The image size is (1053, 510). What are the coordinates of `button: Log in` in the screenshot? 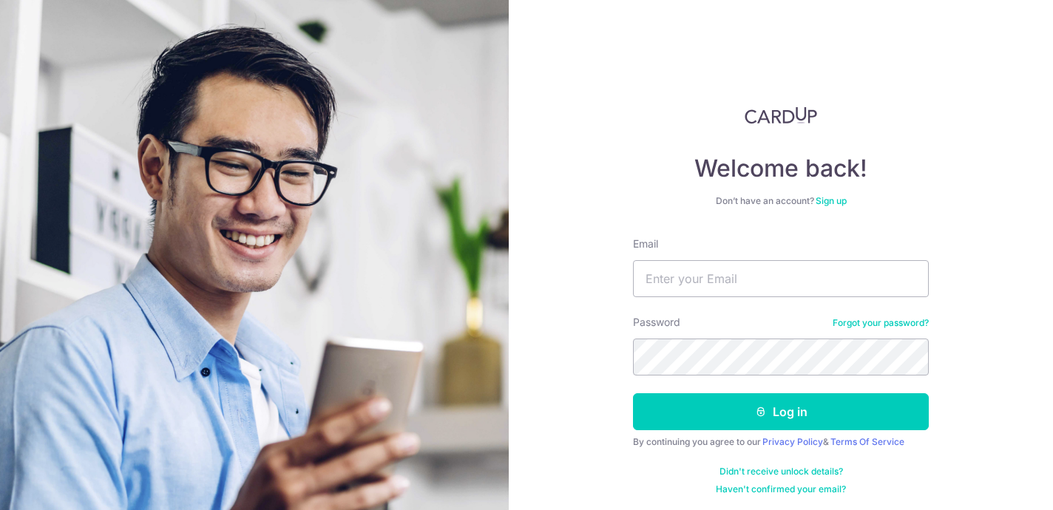 It's located at (781, 412).